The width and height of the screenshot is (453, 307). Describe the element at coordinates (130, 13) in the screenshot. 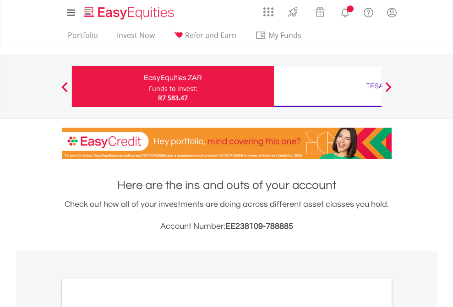

I see `img: EasyEquities_Logo.png` at that location.